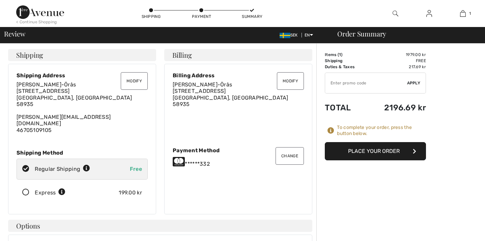  Describe the element at coordinates (429, 13) in the screenshot. I see `img: My Info` at that location.